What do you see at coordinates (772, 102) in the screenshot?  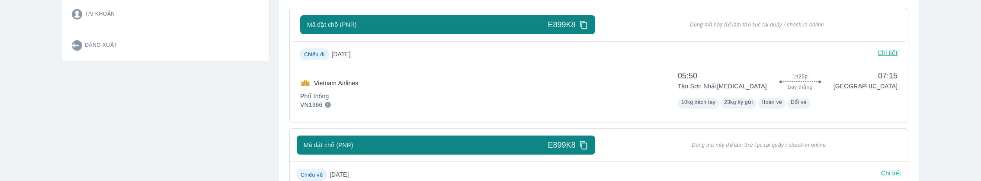 I see `span: Hoàn vé` at bounding box center [772, 102].